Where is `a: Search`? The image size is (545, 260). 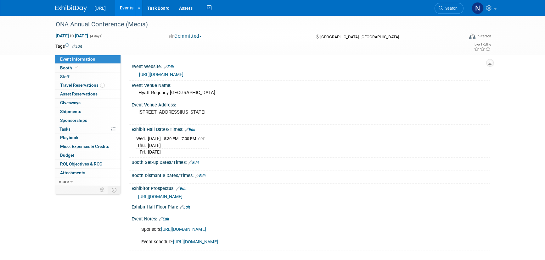
a: Search is located at coordinates (449, 8).